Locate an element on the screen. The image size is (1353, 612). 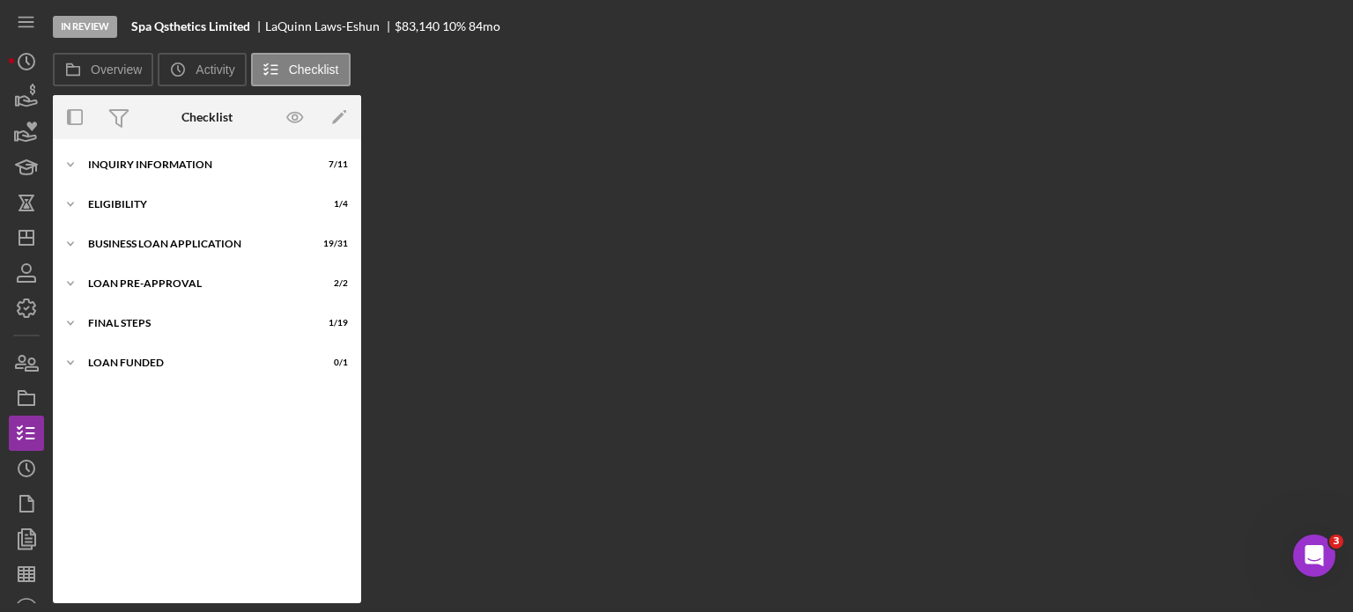
div: 19 / 31 is located at coordinates (332, 244).